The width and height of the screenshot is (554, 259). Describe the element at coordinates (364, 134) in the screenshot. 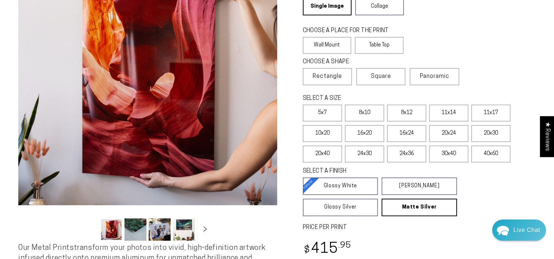

I see `label: 16x20` at that location.